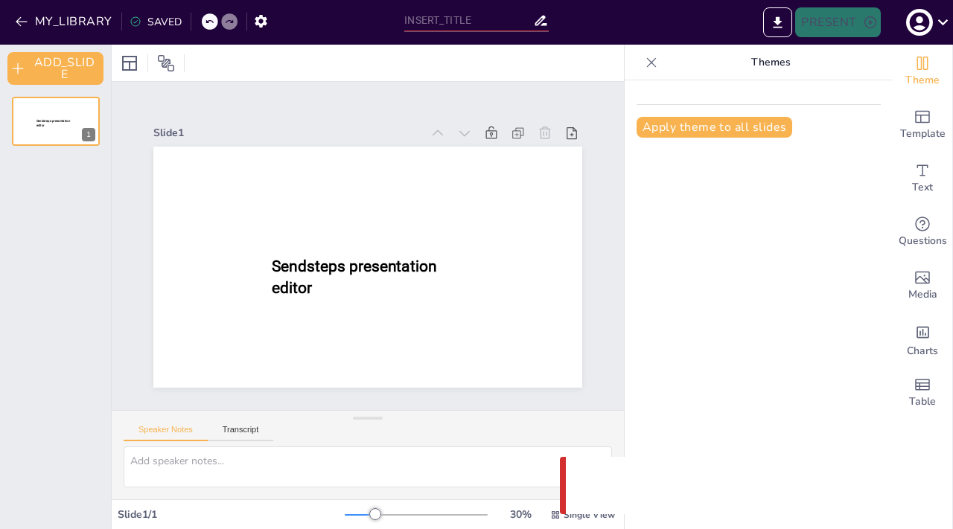  I want to click on span: Table, so click(922, 402).